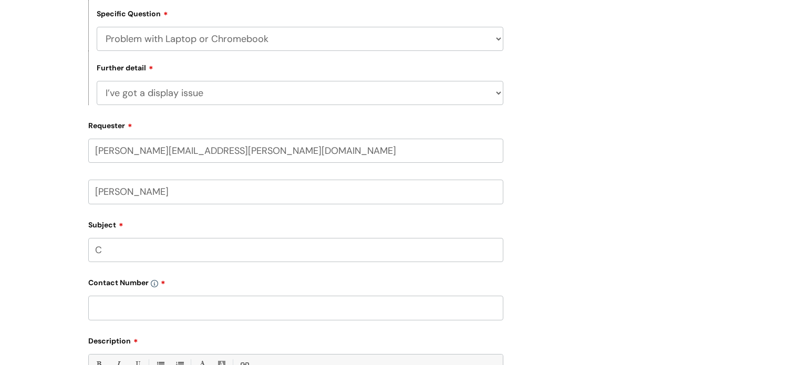 The height and width of the screenshot is (365, 807). I want to click on input: Your Name, so click(296, 192).